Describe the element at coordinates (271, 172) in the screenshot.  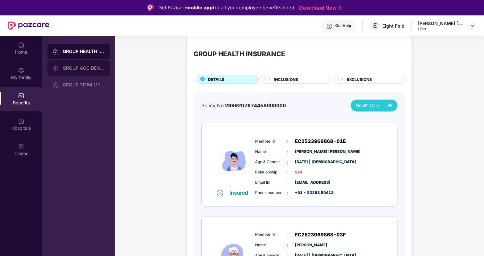
I see `span: Relationship` at that location.